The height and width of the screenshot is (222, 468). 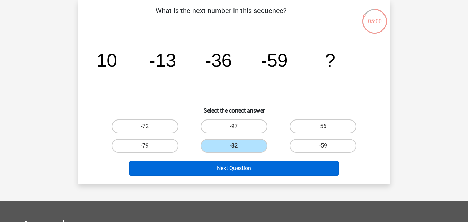 What do you see at coordinates (374, 17) in the screenshot?
I see `div: 05:00` at bounding box center [374, 17].